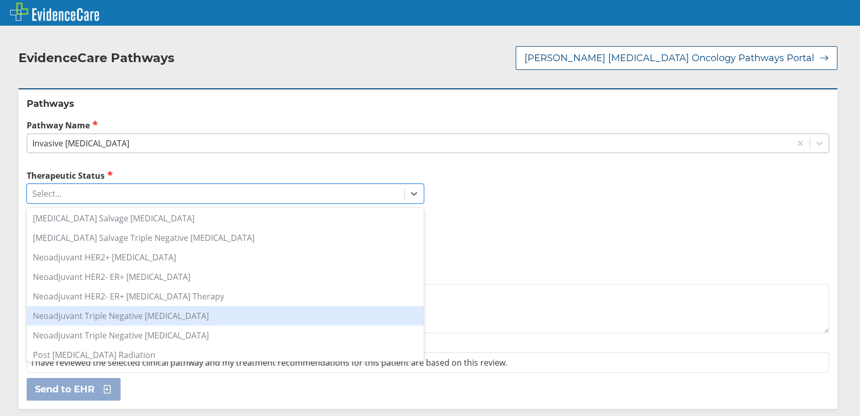 The width and height of the screenshot is (860, 416). I want to click on button: Send to EHR, so click(73, 389).